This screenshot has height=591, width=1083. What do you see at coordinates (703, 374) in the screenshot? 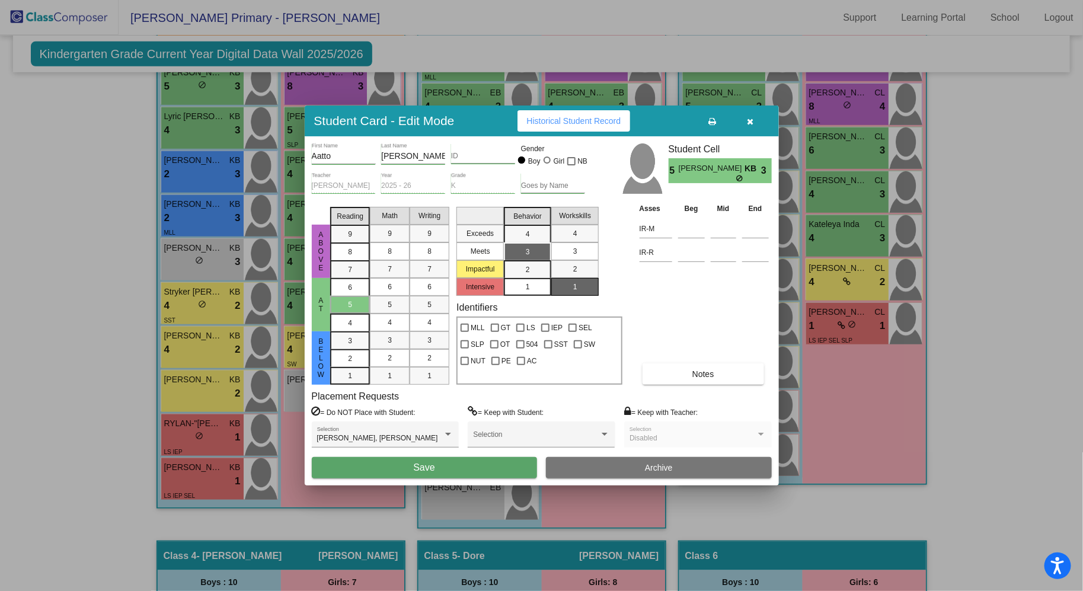
I see `button: Notes` at bounding box center [703, 374].